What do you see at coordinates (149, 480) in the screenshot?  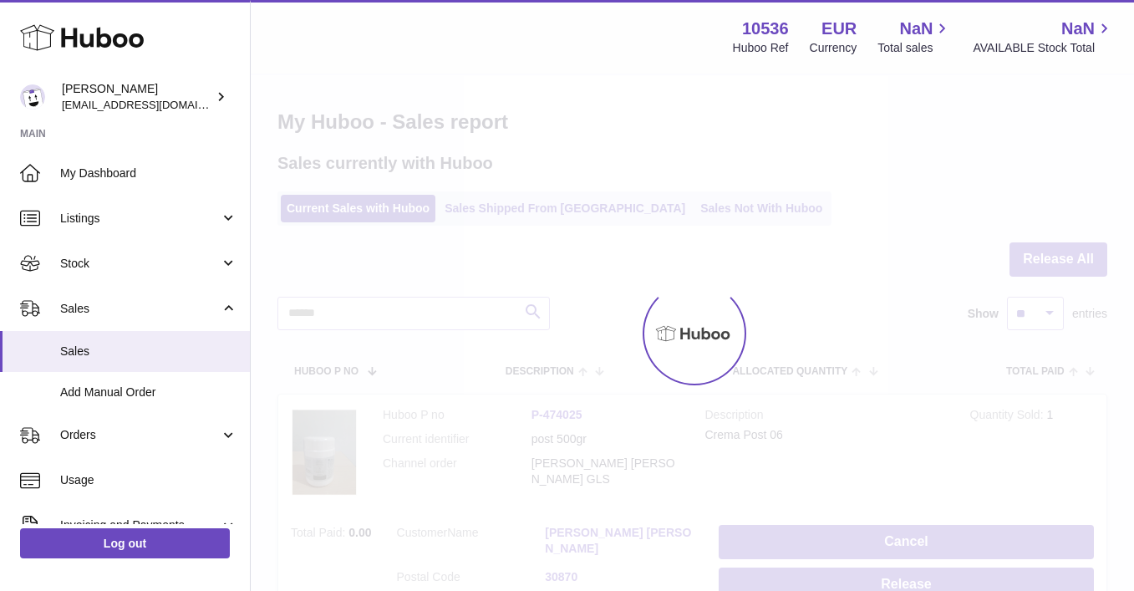 I see `span: Usage` at bounding box center [149, 480].